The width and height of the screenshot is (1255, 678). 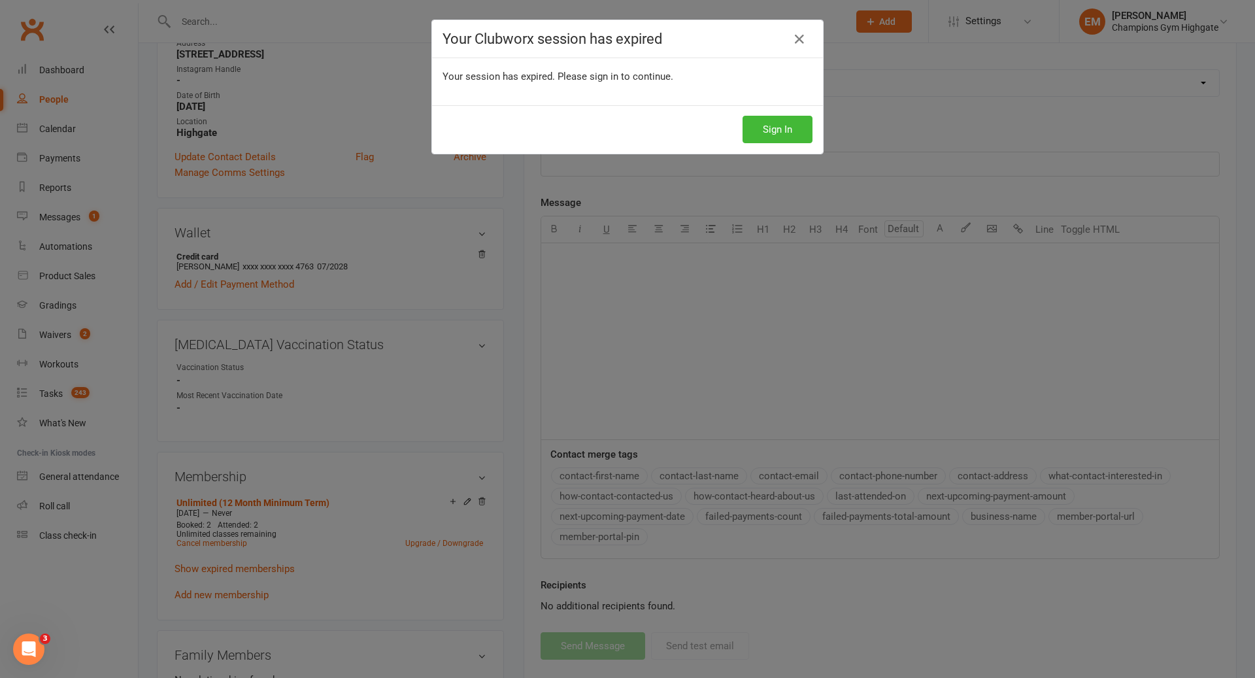 I want to click on a: Close, so click(x=799, y=39).